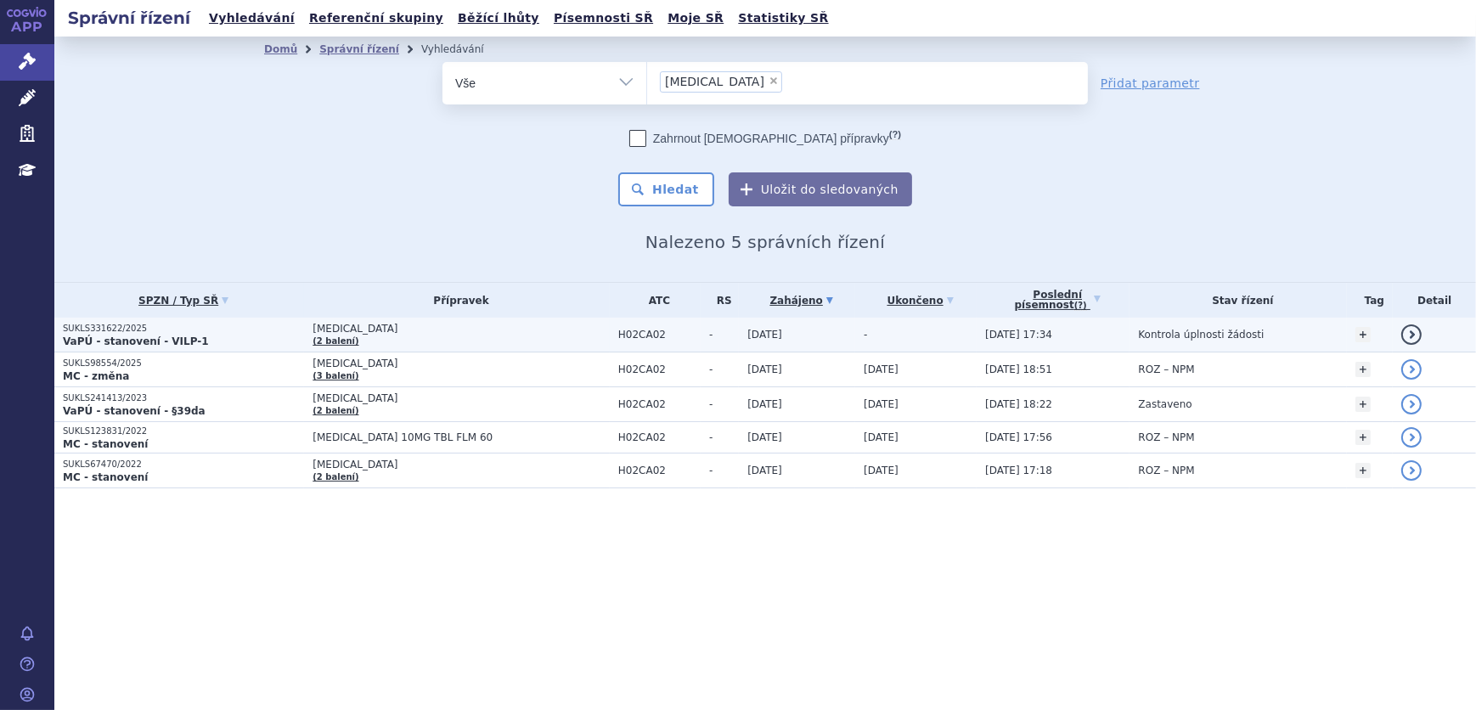 This screenshot has height=710, width=1476. I want to click on a: Běžící lhůty, so click(498, 18).